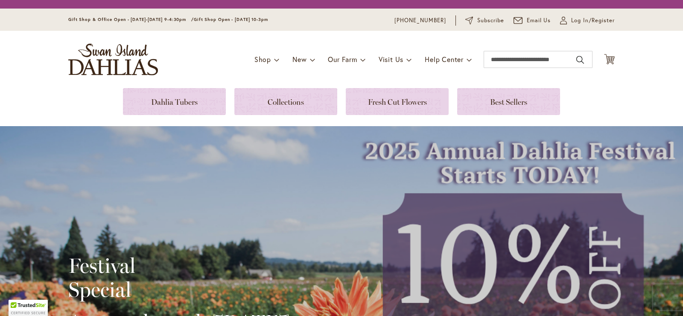  What do you see at coordinates (593, 20) in the screenshot?
I see `span: Log In/Register` at bounding box center [593, 20].